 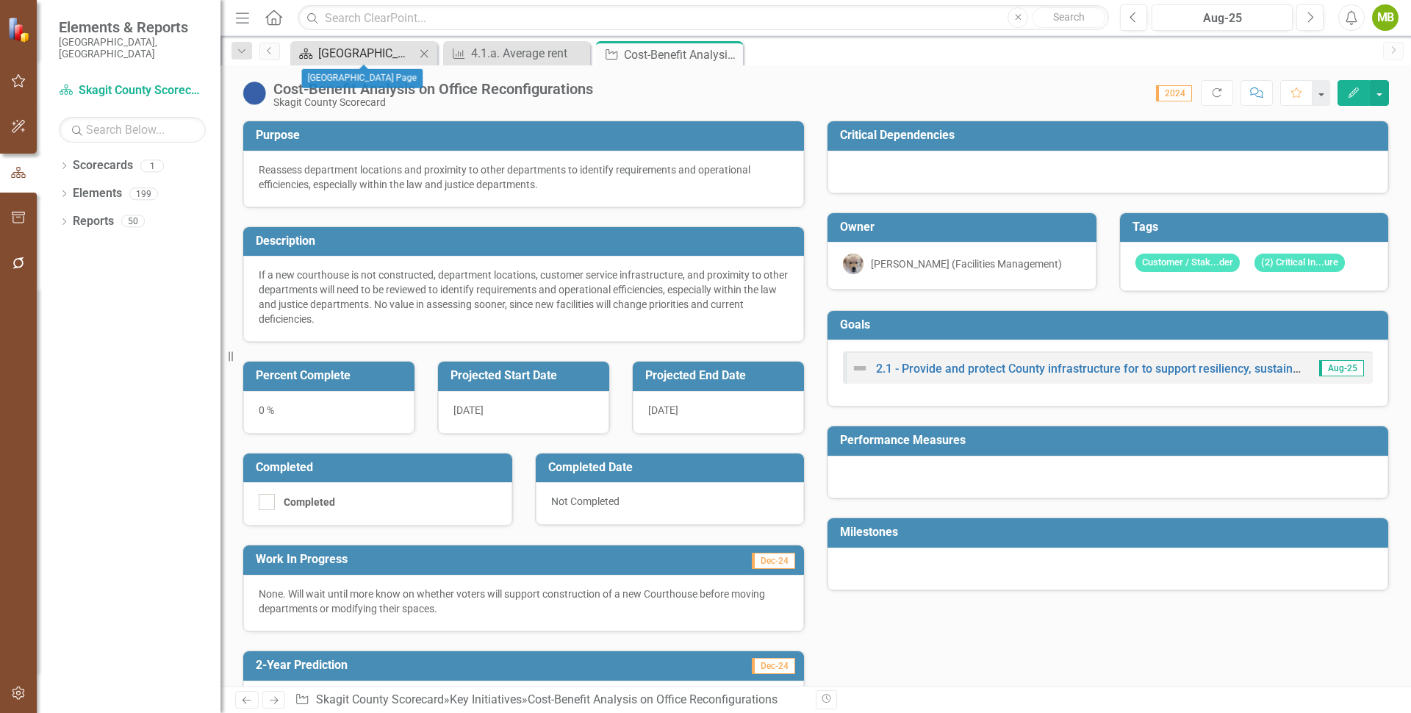 What do you see at coordinates (437, 665) in the screenshot?
I see `h3: 2-Year Prediction` at bounding box center [437, 665].